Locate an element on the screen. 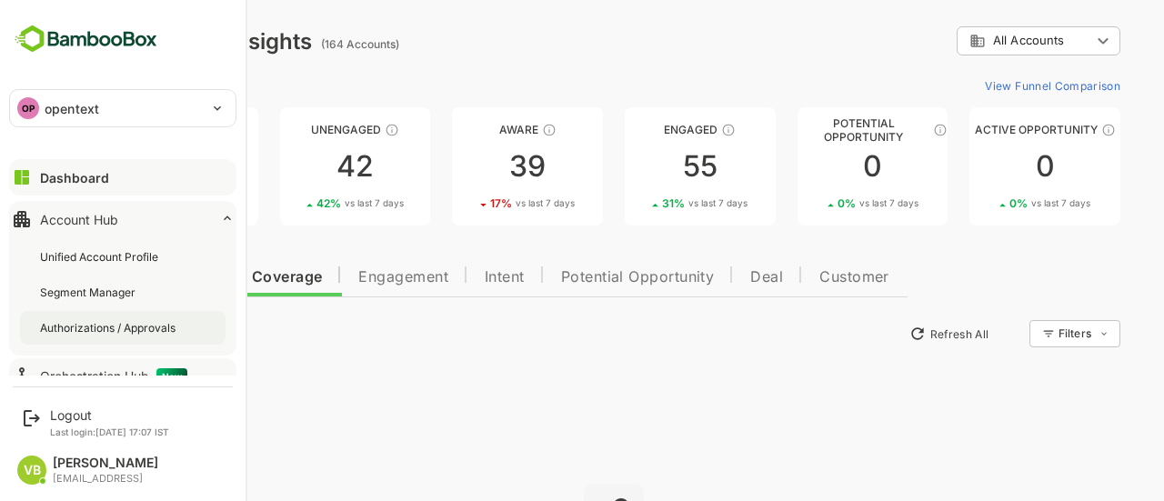  span: Data Quality and Coverage is located at coordinates (160, 277).